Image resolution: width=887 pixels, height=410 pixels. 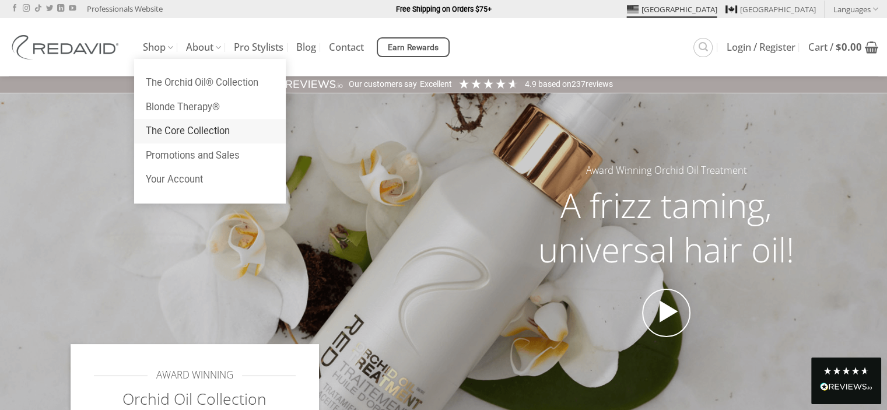 I want to click on a: Search, so click(x=703, y=47).